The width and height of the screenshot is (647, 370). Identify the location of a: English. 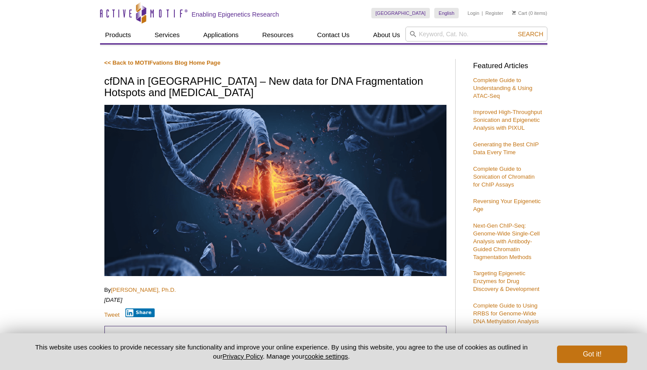
(446, 13).